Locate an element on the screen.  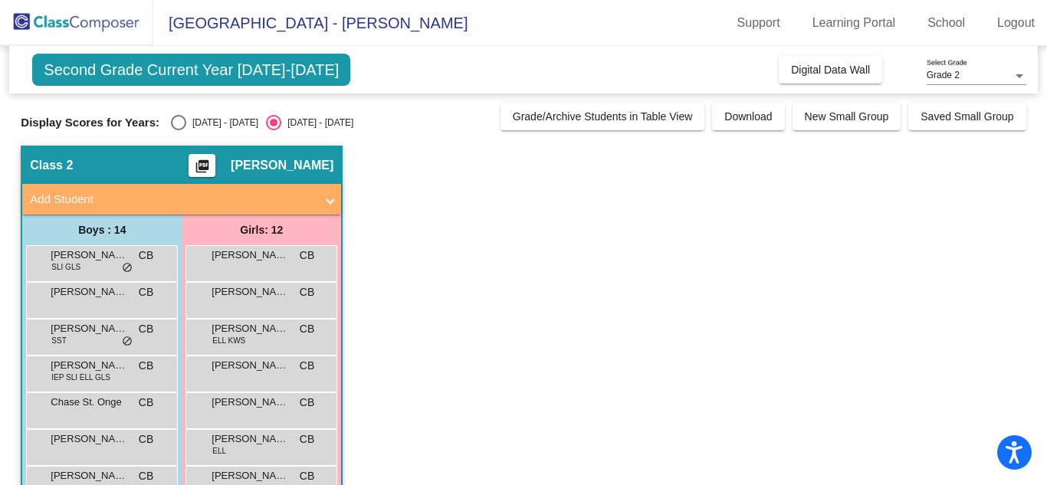
span: IEP SLI ELL GLS is located at coordinates (81, 377).